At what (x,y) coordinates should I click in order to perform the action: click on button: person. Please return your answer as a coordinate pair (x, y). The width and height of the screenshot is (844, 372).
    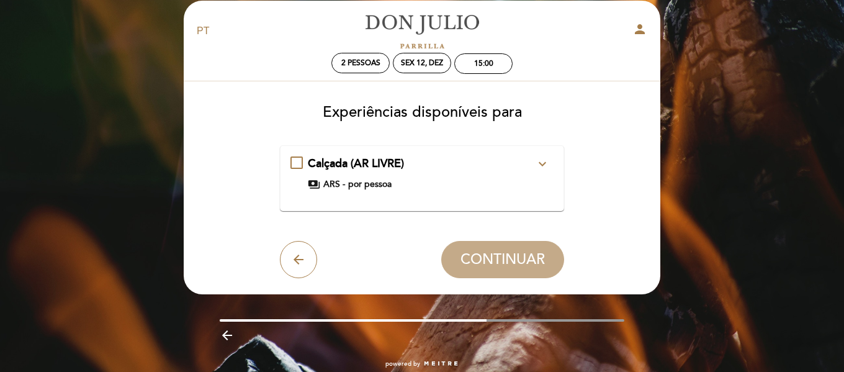
    Looking at the image, I should click on (640, 31).